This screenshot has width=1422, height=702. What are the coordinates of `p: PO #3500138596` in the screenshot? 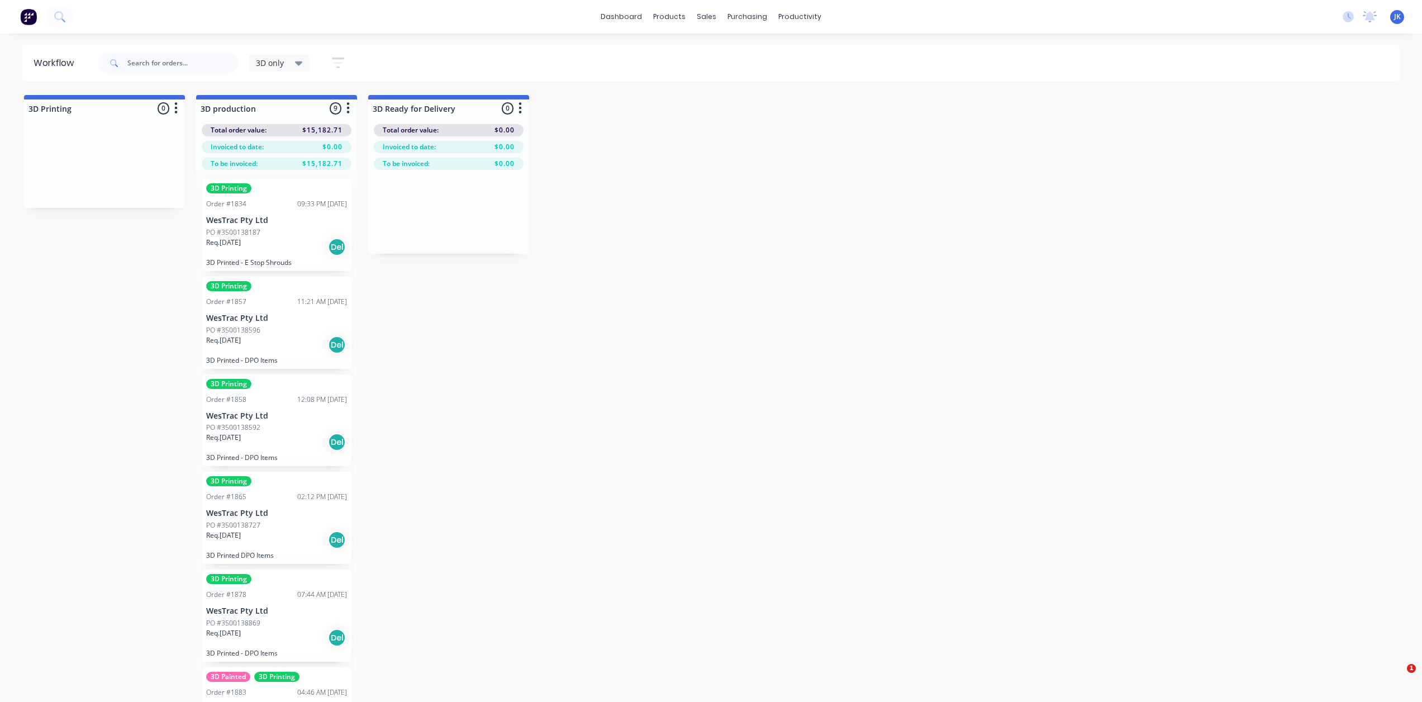 It's located at (233, 330).